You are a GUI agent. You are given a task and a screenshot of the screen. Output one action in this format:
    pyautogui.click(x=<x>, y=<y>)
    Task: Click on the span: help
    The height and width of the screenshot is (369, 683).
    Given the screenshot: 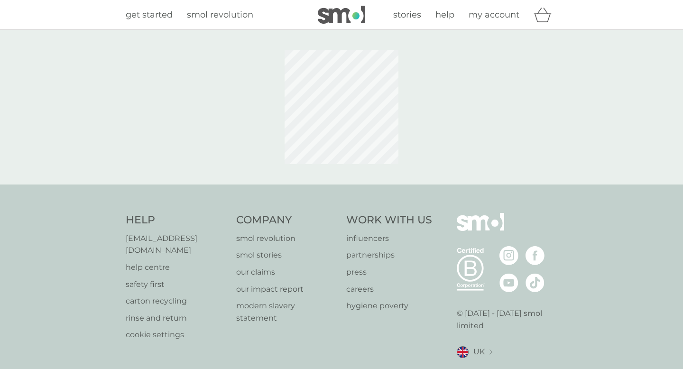 What is the action you would take?
    pyautogui.click(x=445, y=15)
    